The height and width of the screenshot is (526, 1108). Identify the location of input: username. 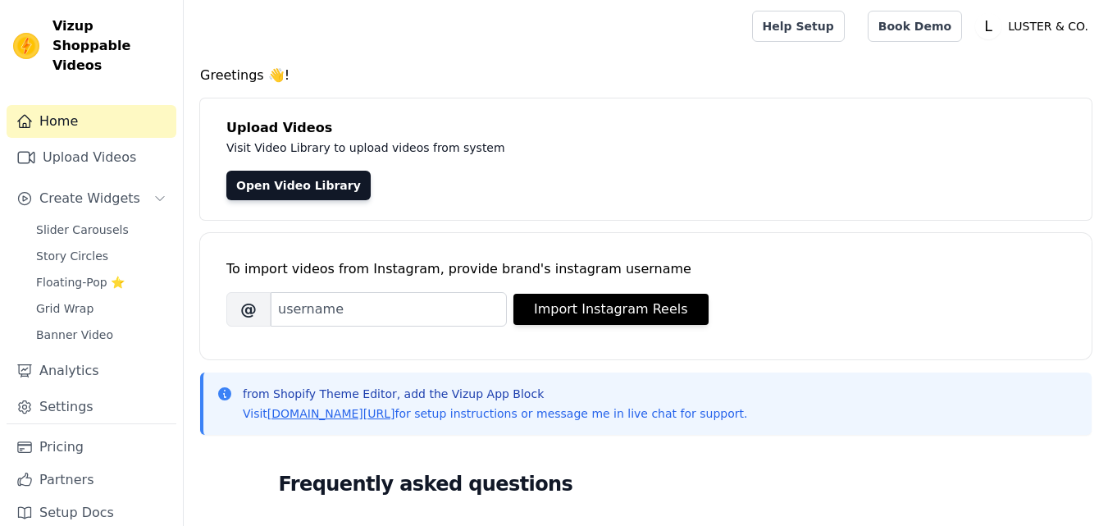
(389, 309).